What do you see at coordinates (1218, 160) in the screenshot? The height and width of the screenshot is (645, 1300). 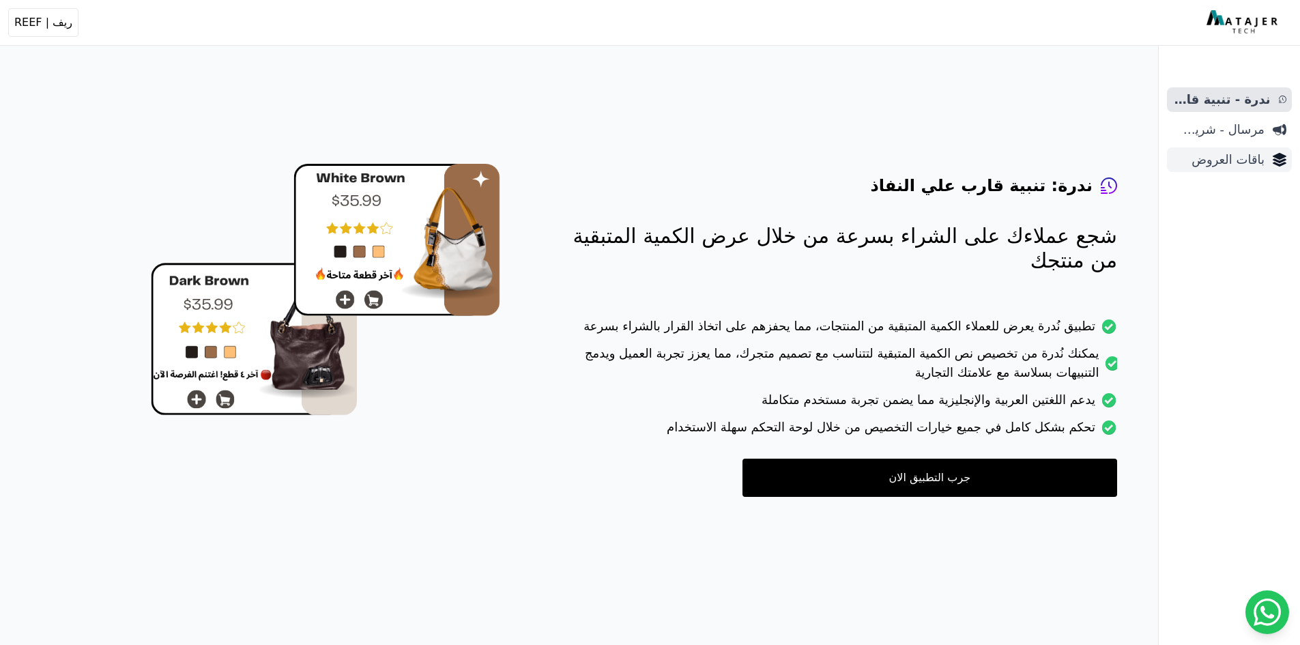 I see `span: باقات العروض` at bounding box center [1218, 160].